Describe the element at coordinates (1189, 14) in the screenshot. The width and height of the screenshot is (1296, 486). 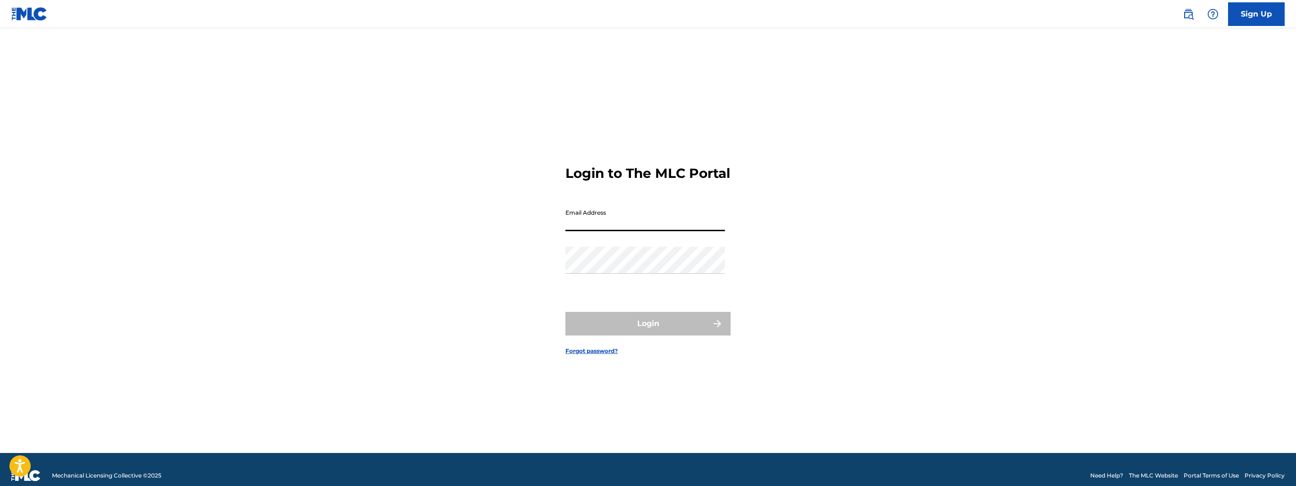
I see `img: search` at that location.